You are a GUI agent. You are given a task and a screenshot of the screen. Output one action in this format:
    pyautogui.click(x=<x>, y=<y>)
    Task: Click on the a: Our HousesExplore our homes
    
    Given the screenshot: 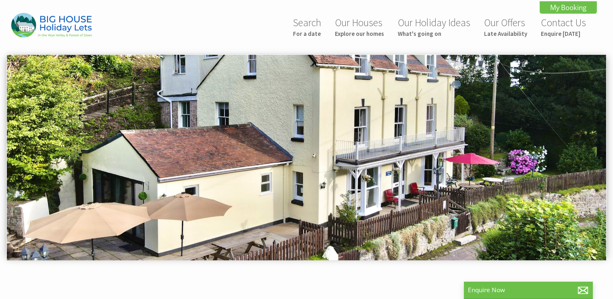 What is the action you would take?
    pyautogui.click(x=360, y=27)
    